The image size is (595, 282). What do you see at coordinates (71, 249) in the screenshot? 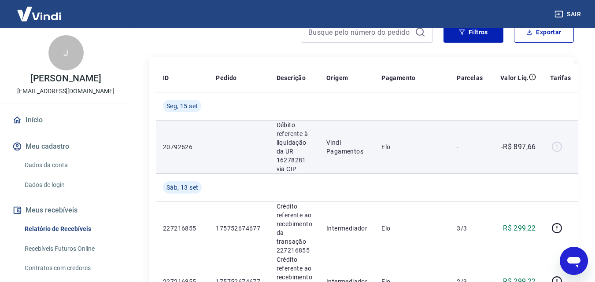
I see `a: Recebíveis Futuros Online` at bounding box center [71, 249].